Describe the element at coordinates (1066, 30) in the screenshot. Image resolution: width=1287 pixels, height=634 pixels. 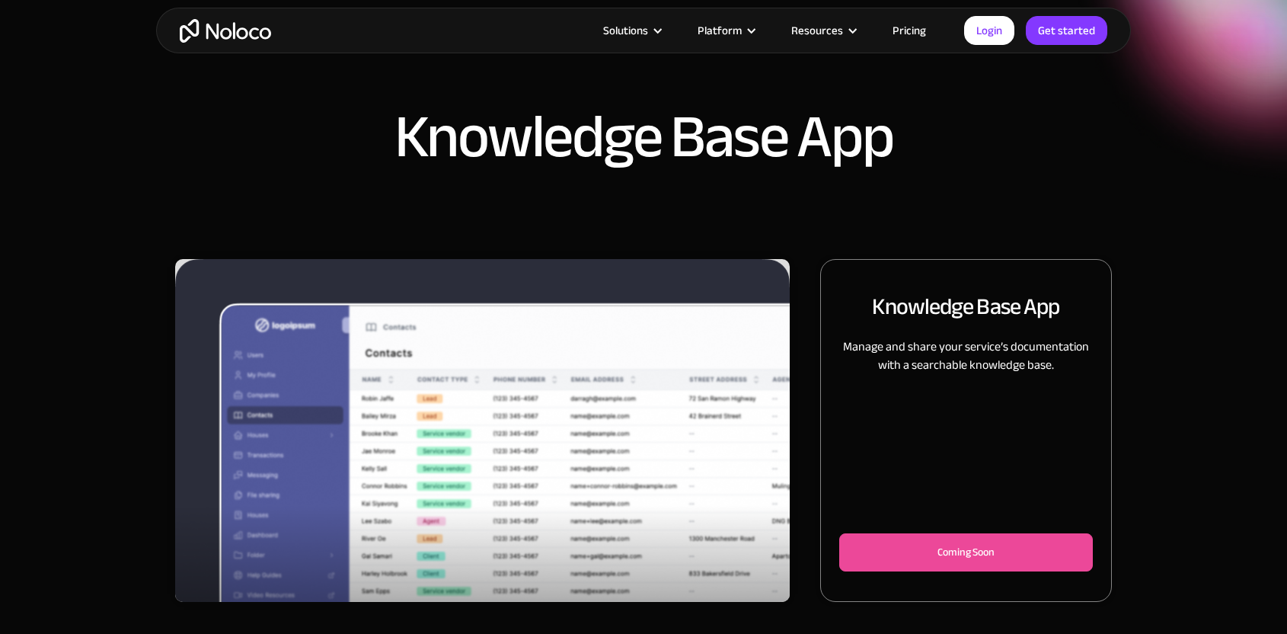
I see `a: Get started` at that location.